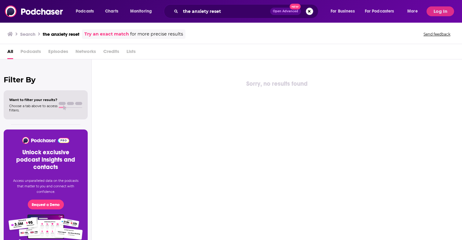 The image size is (462, 240). Describe the element at coordinates (225, 11) in the screenshot. I see `input: Search podcasts, credits, & more...` at that location.